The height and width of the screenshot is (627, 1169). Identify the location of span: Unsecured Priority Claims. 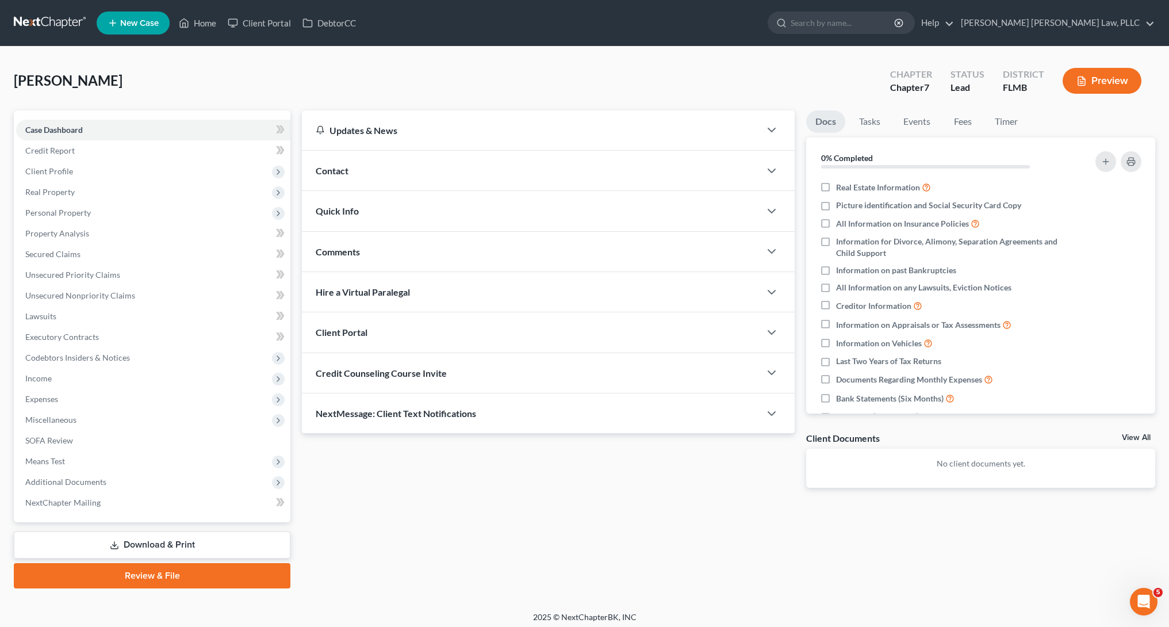
(72, 274).